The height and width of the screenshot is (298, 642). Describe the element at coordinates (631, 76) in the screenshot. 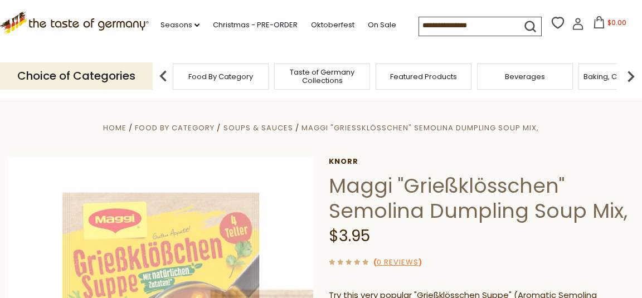

I see `img: next arrow` at that location.